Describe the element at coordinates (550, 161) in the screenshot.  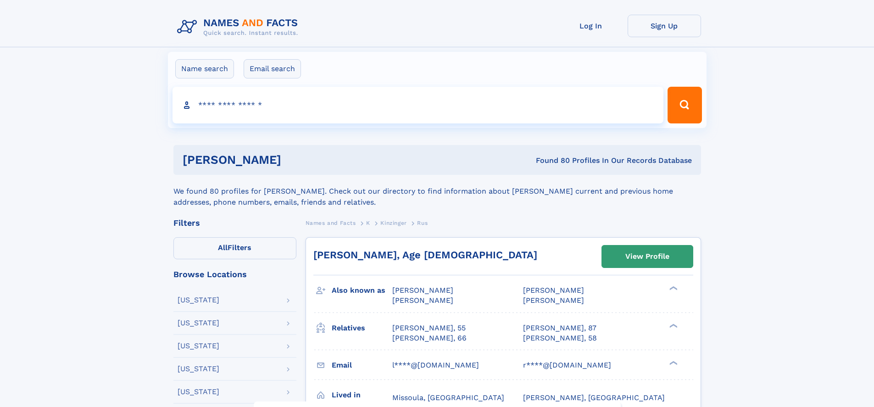
I see `div: Found 80 Profiles In Our Records Database` at that location.